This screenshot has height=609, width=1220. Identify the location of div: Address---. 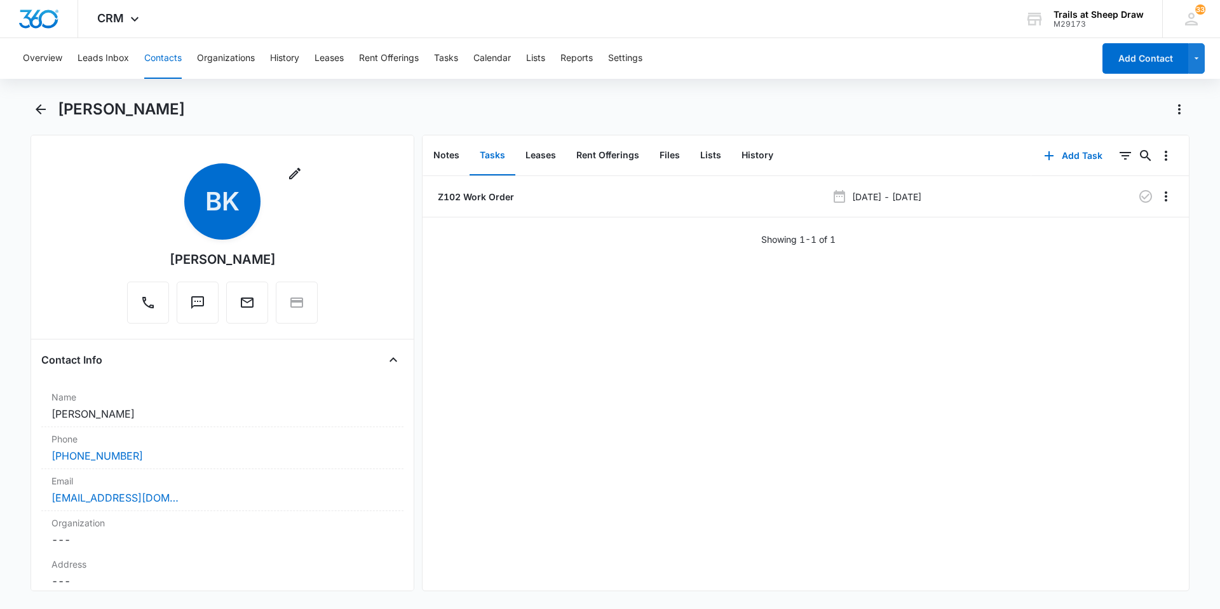
(222, 573).